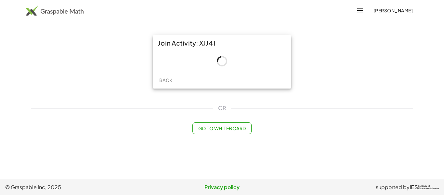 The height and width of the screenshot is (195, 444). What do you see at coordinates (222, 128) in the screenshot?
I see `button: Go to Whiteboard` at bounding box center [222, 128].